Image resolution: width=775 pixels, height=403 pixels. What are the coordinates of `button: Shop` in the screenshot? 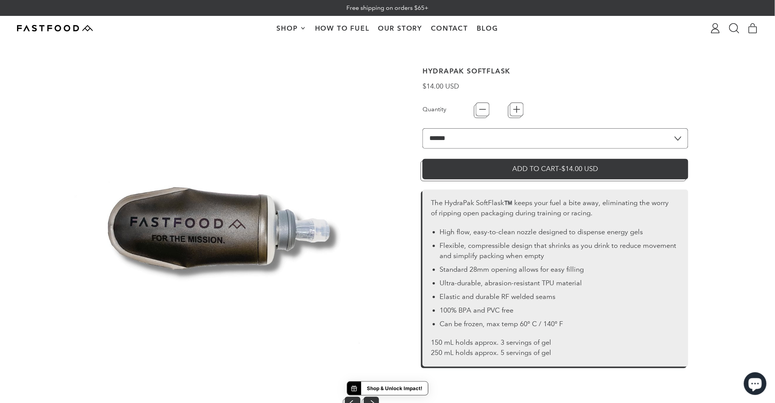 It's located at (291, 28).